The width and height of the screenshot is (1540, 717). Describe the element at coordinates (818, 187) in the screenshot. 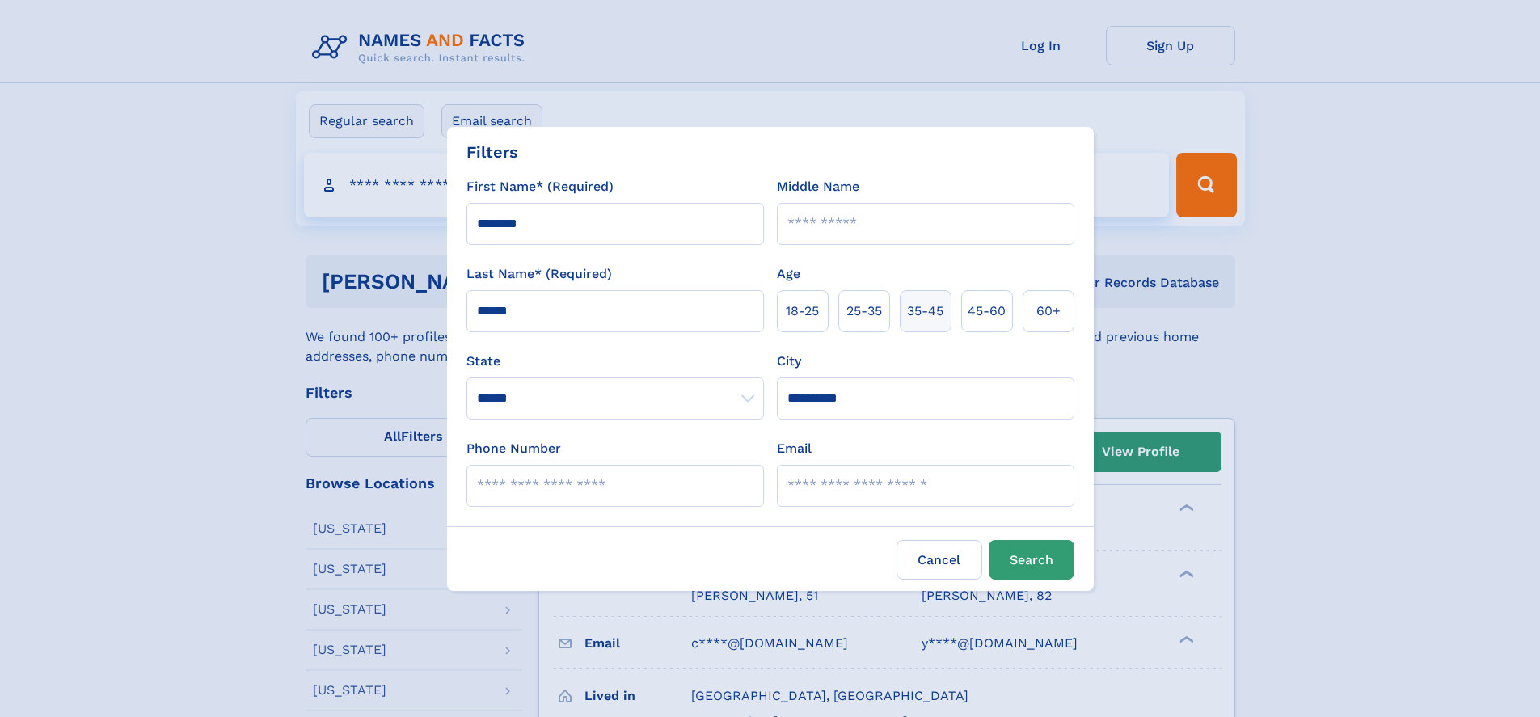

I see `label: Middle Name` at that location.